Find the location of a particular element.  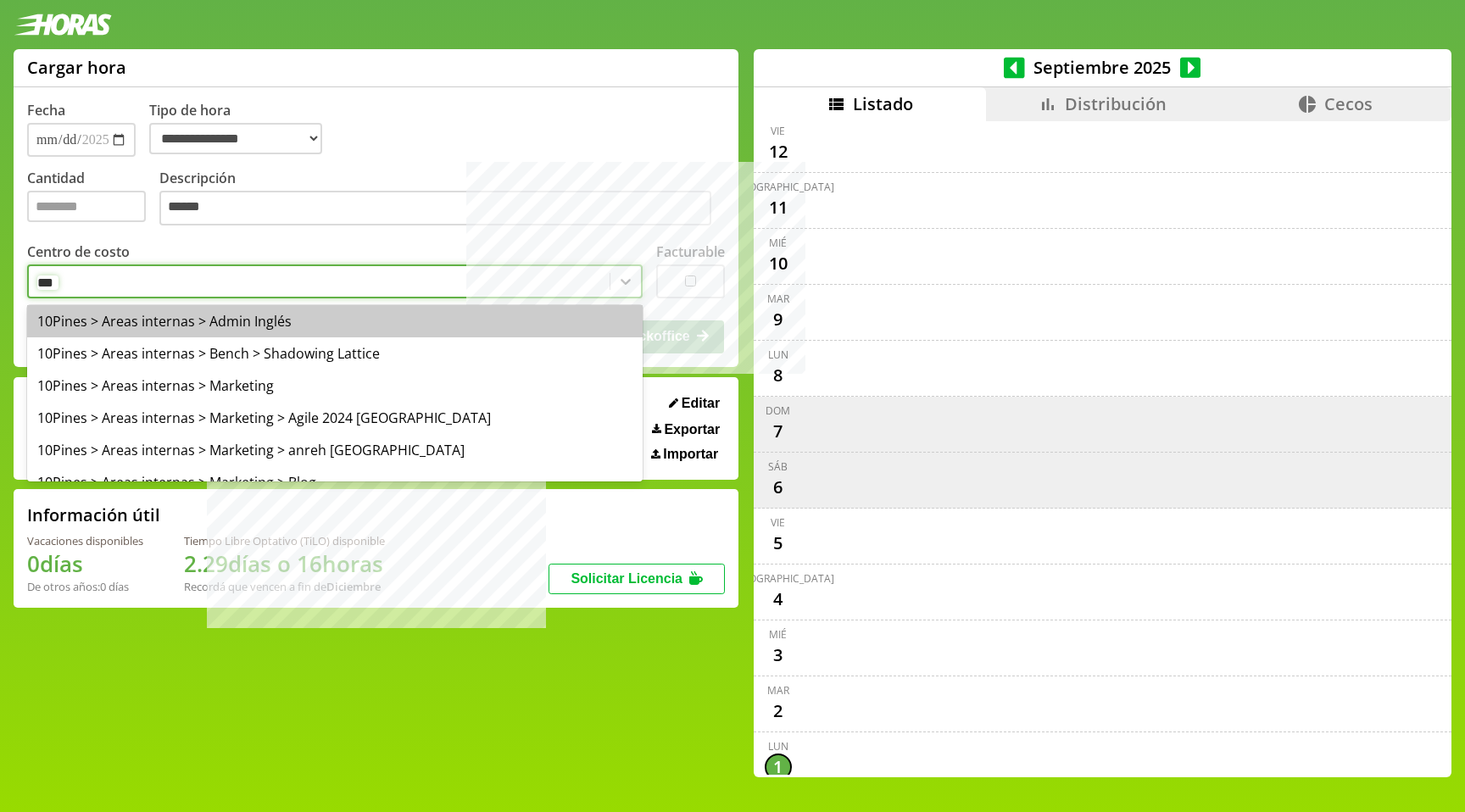

input: Cantidad is located at coordinates (86, 206).